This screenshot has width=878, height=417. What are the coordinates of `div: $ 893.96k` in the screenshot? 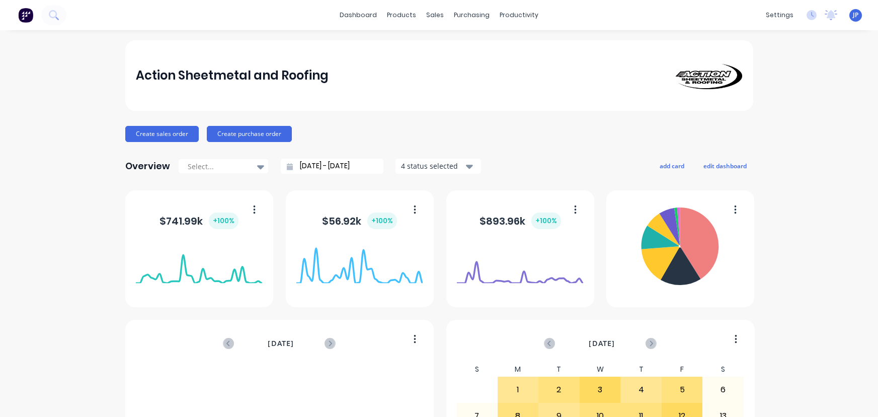 It's located at (520, 220).